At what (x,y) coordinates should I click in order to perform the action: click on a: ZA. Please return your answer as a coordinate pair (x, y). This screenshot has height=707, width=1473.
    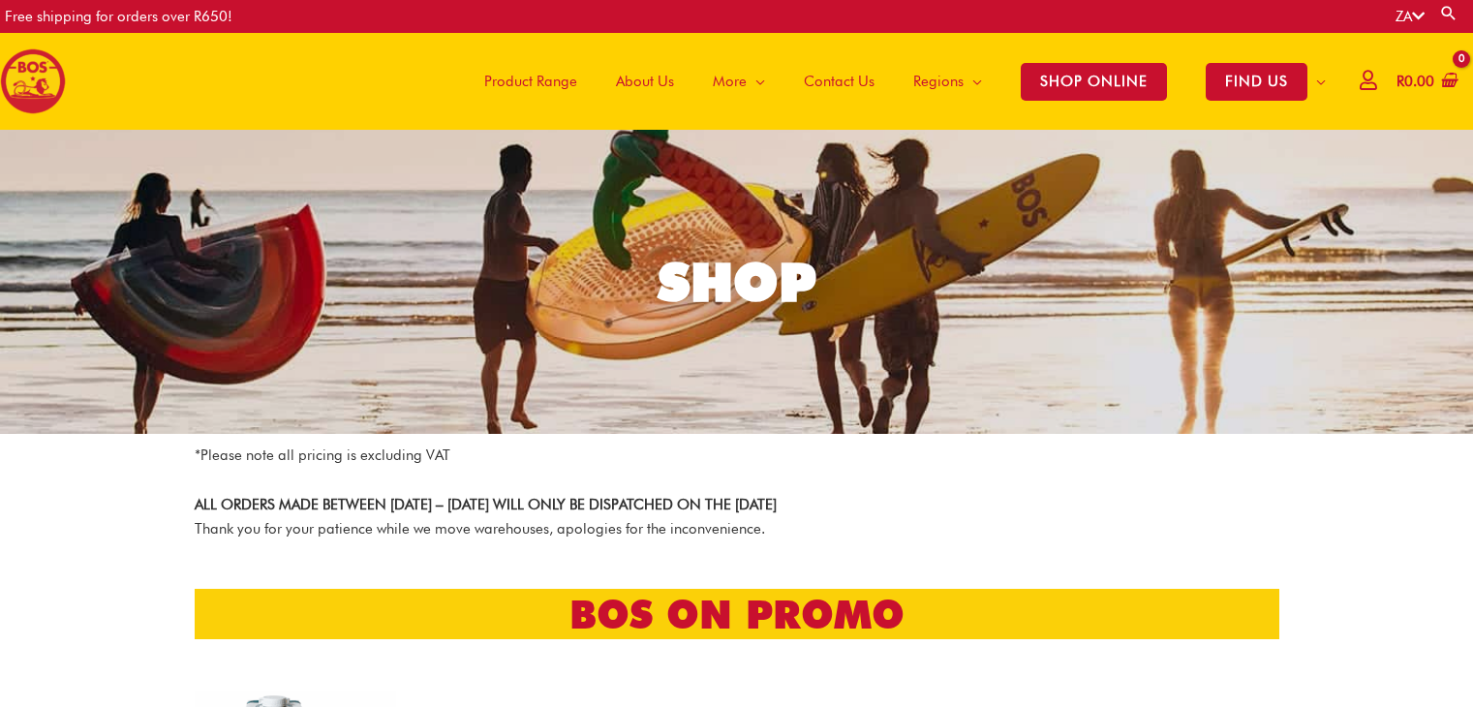
    Looking at the image, I should click on (1410, 16).